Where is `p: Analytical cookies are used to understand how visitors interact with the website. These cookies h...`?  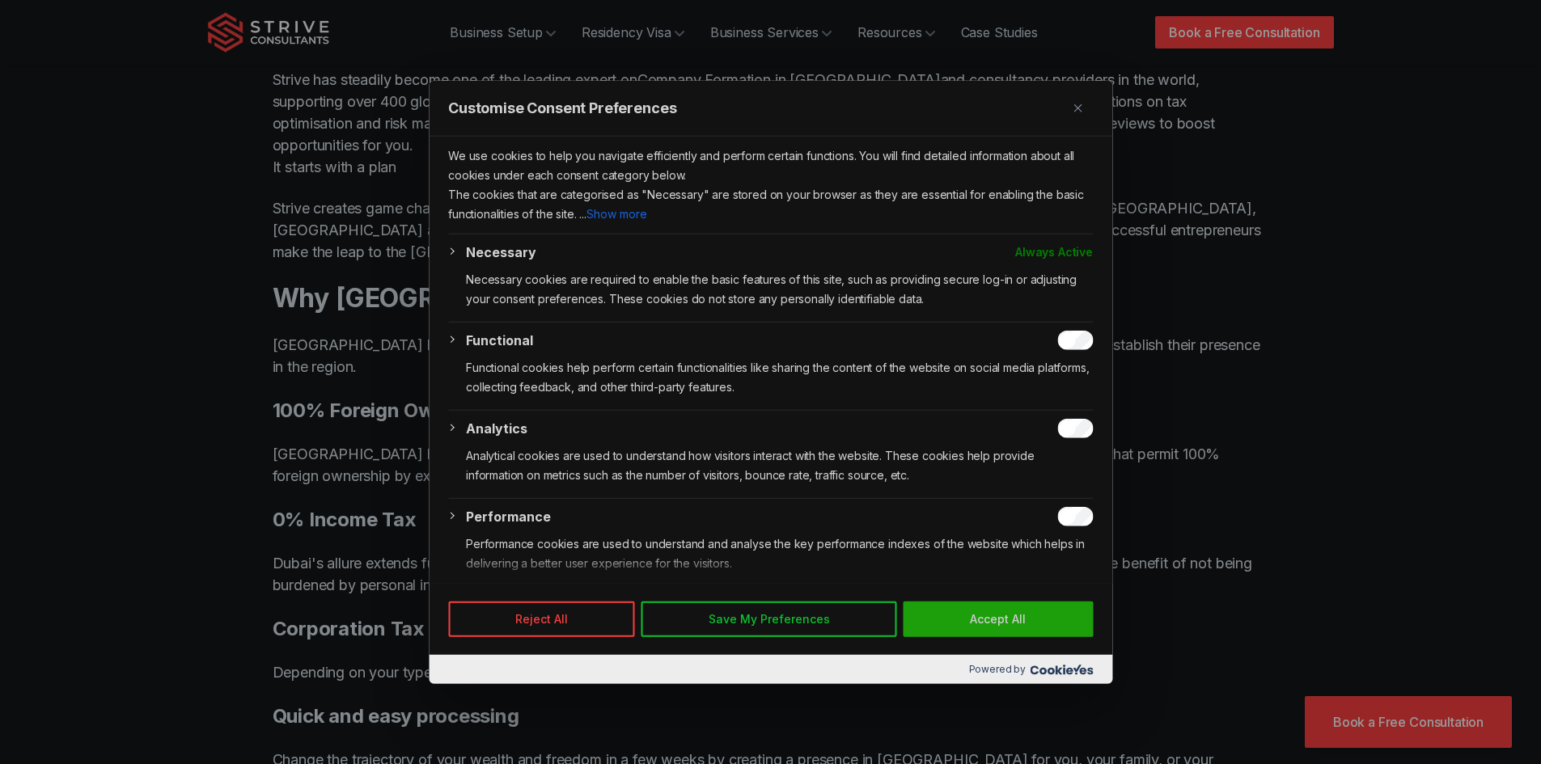
p: Analytical cookies are used to understand how visitors interact with the website. These cookies h... is located at coordinates (779, 465).